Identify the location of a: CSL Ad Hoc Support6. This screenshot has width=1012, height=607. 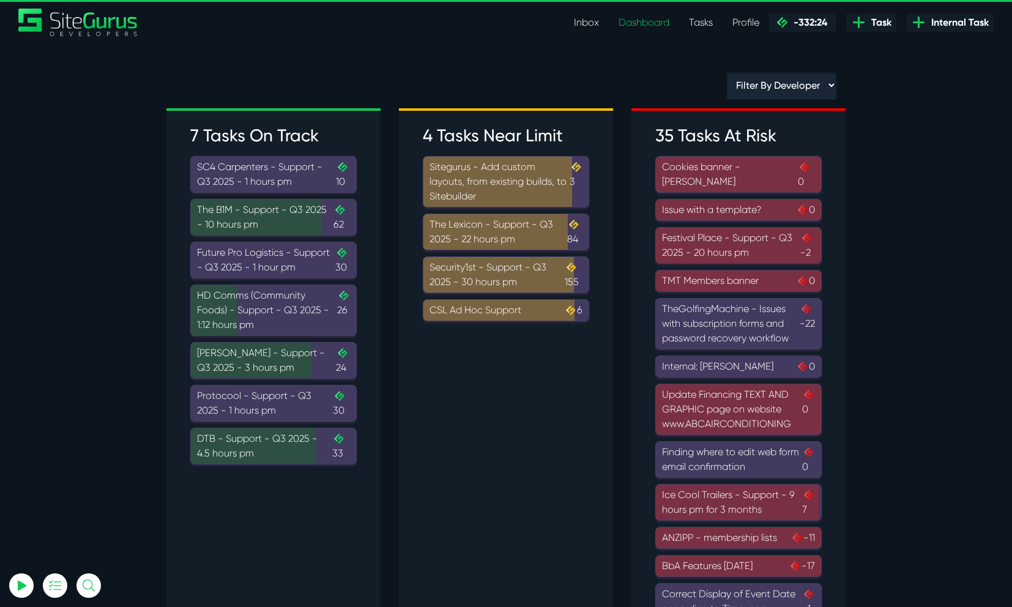
(506, 310).